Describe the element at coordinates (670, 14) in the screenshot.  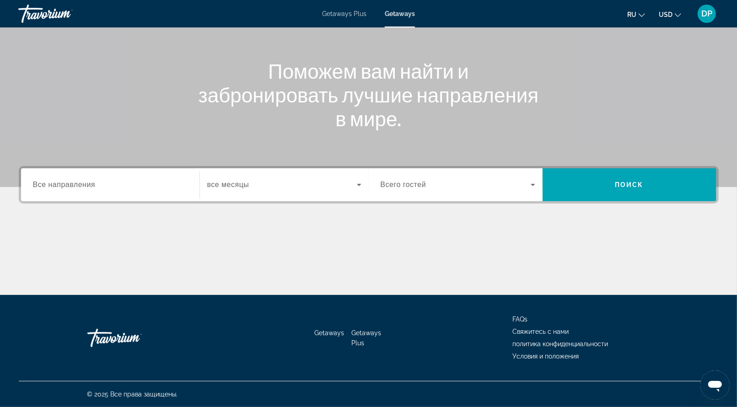
I see `button: Change currency` at that location.